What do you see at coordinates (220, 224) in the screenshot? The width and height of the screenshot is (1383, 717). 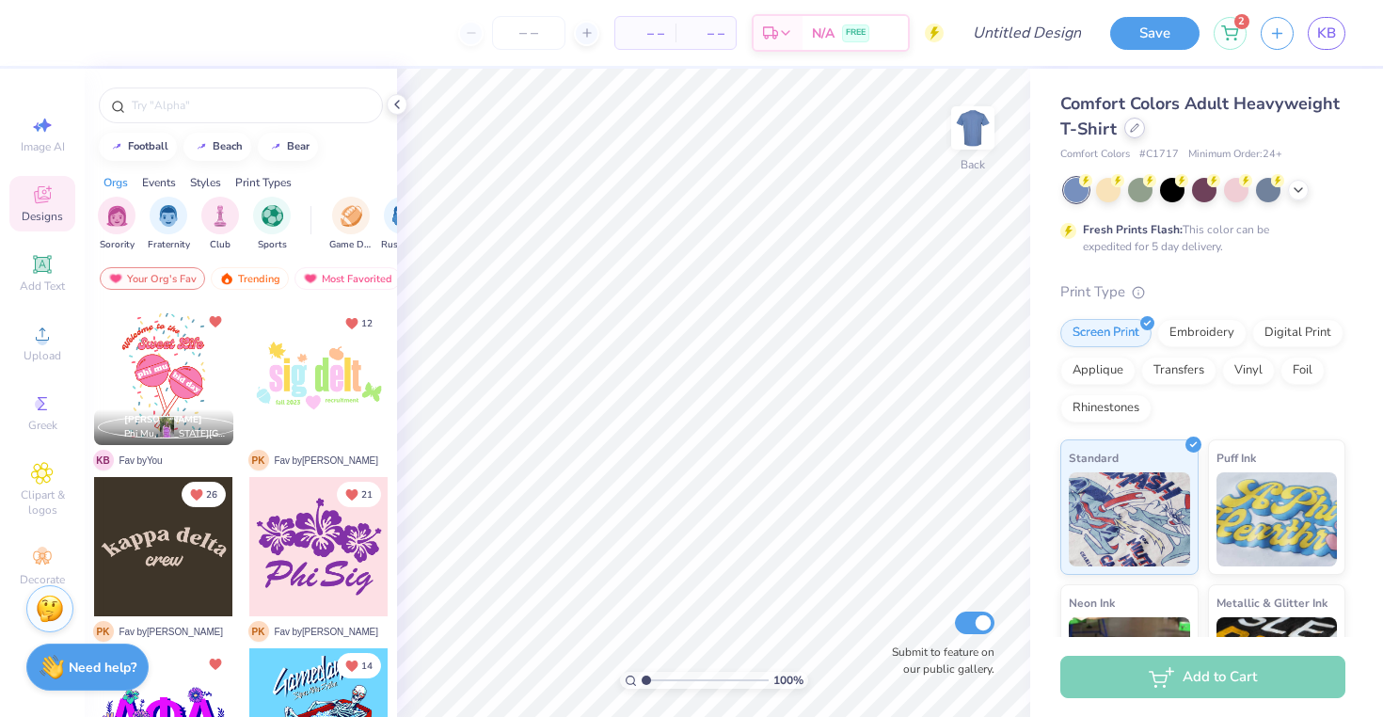 I see `div: filter for Club` at bounding box center [220, 224].